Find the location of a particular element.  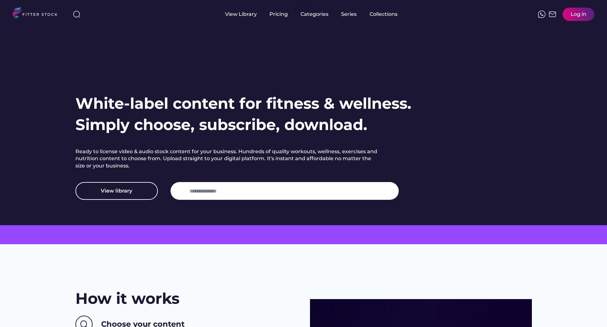

div: Log in is located at coordinates (579, 14).